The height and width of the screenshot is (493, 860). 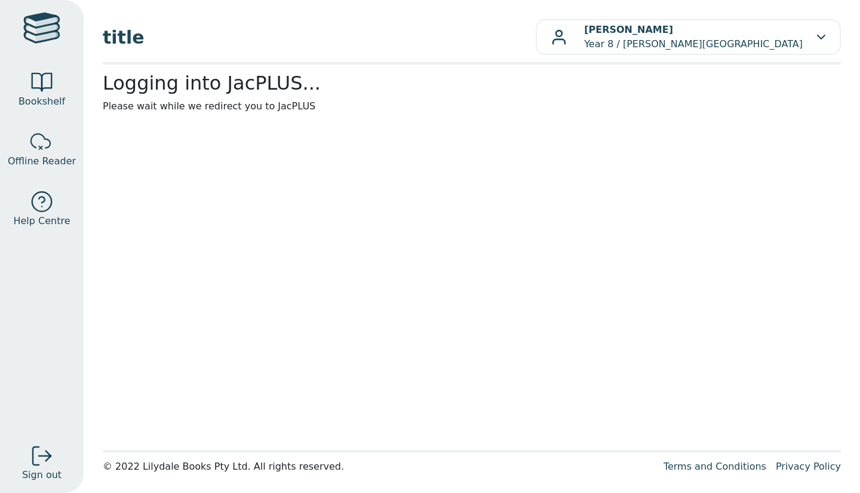 I want to click on p: Please wait while we redirect you to JacPLUS, so click(x=472, y=106).